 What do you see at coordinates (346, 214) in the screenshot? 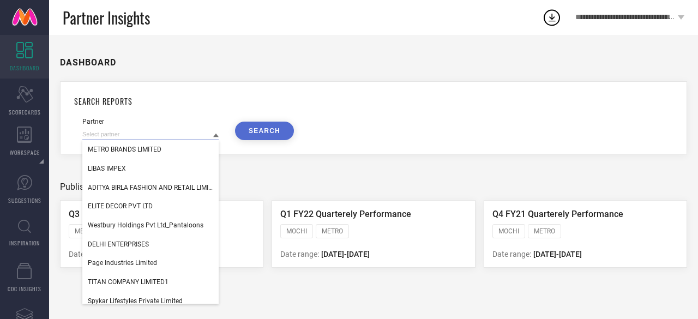
I see `span: Q1 FY22 Quarterely Performance` at bounding box center [346, 214].